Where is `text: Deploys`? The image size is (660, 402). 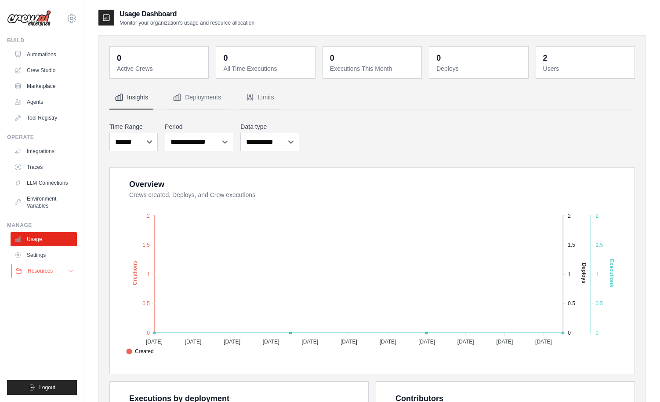
text: Deploys is located at coordinates (584, 273).